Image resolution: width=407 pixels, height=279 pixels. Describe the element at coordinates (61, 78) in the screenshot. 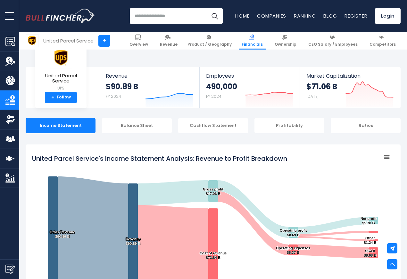

I see `span: United Parcel Service` at that location.